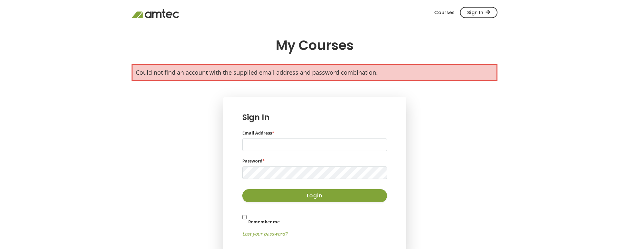 This screenshot has height=249, width=629. I want to click on li: Could not find an account with the supplied email address and password combination., so click(314, 73).